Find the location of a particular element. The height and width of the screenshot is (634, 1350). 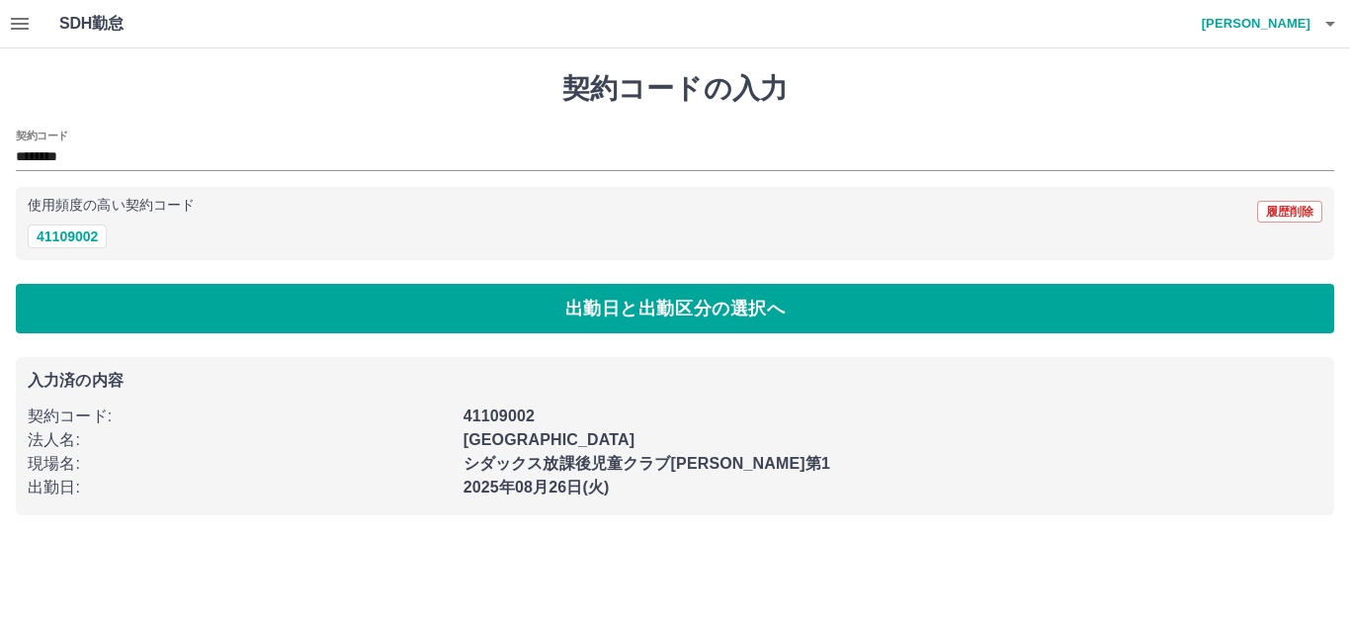

p: 契約コード : is located at coordinates (239, 416).